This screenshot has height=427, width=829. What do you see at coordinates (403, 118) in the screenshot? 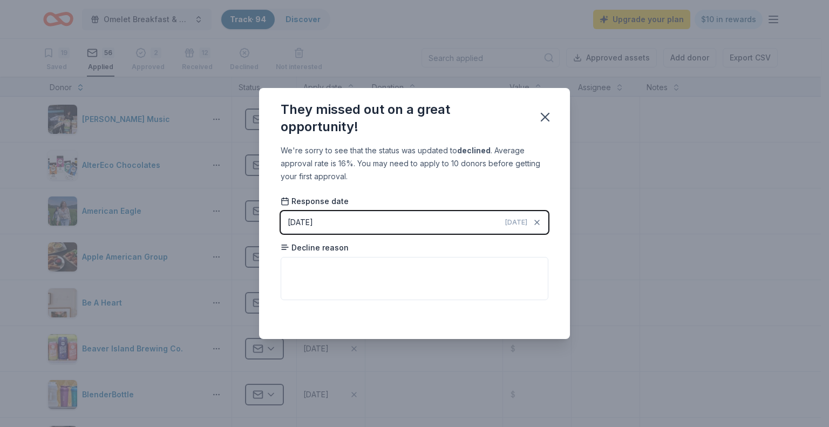
I see `div: They missed out on a great opportunity!` at bounding box center [403, 118].